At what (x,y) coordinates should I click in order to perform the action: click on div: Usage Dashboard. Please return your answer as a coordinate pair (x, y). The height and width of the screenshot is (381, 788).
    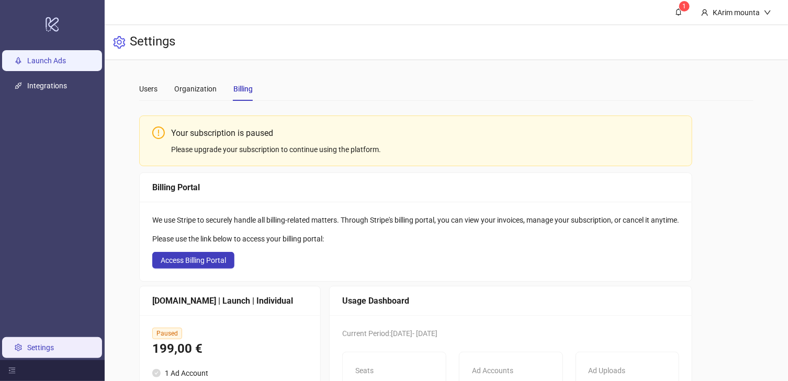
    Looking at the image, I should click on (511, 301).